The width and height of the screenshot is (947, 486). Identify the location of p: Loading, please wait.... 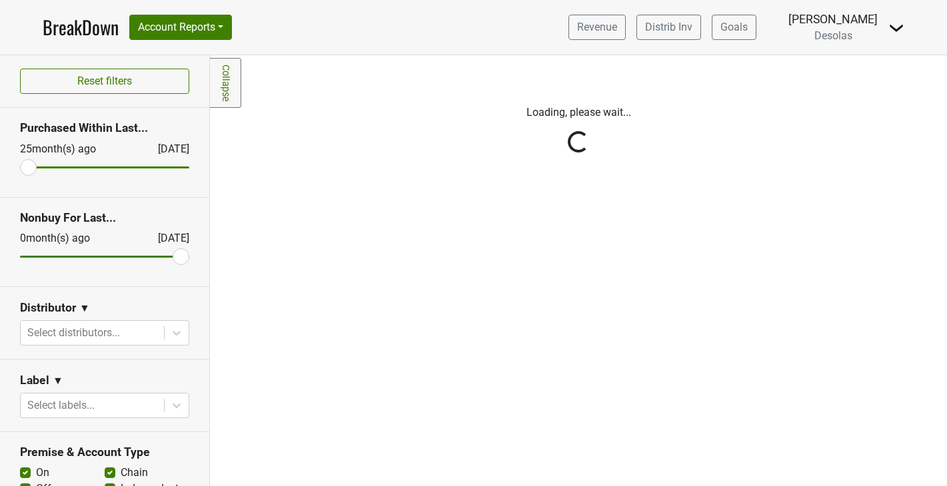
(578, 113).